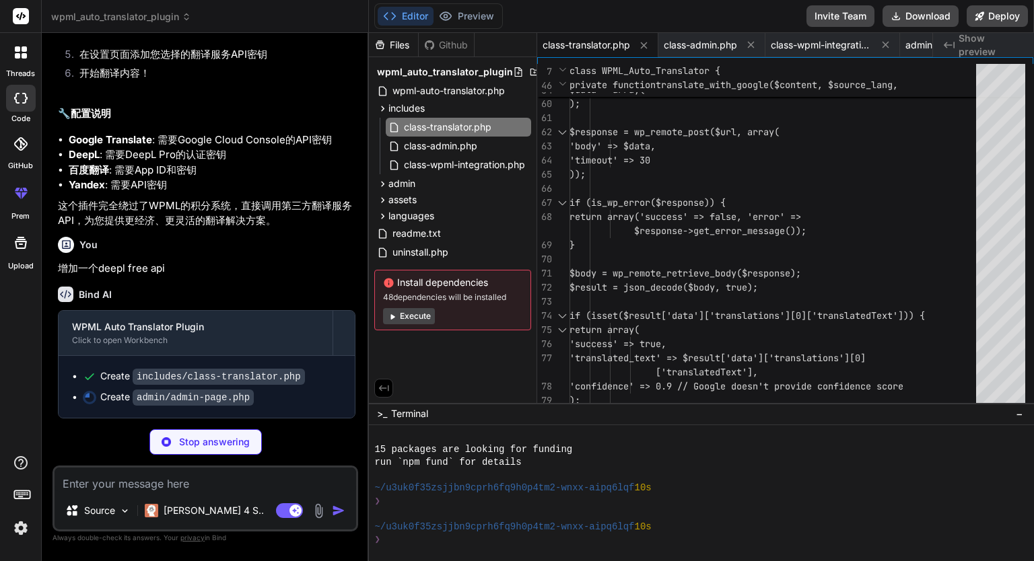  I want to click on span: assets, so click(402, 200).